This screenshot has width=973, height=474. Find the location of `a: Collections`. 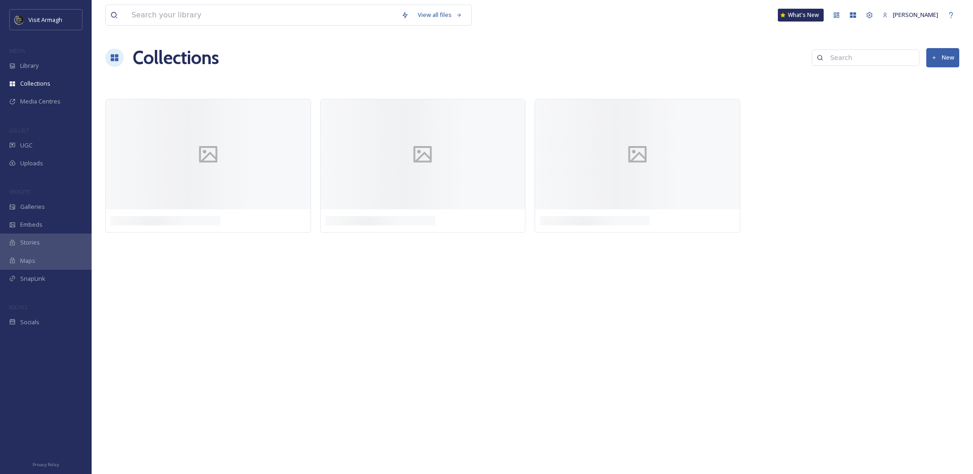

a: Collections is located at coordinates (176, 58).